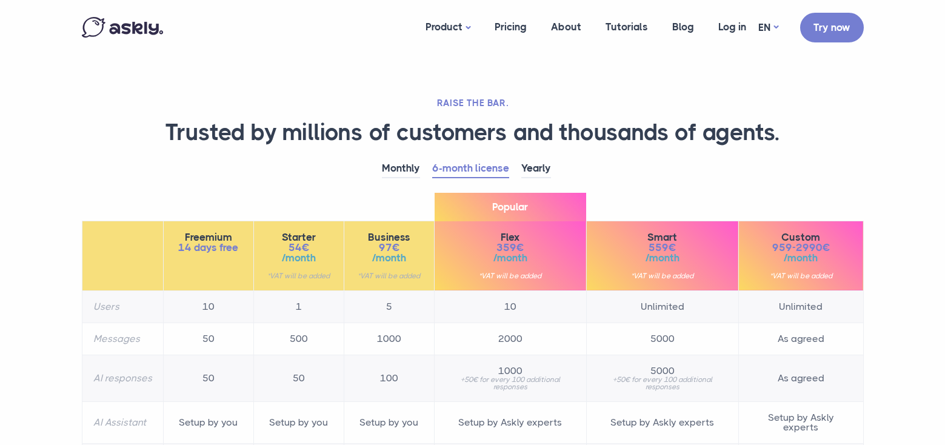  I want to click on span: 97€, so click(389, 247).